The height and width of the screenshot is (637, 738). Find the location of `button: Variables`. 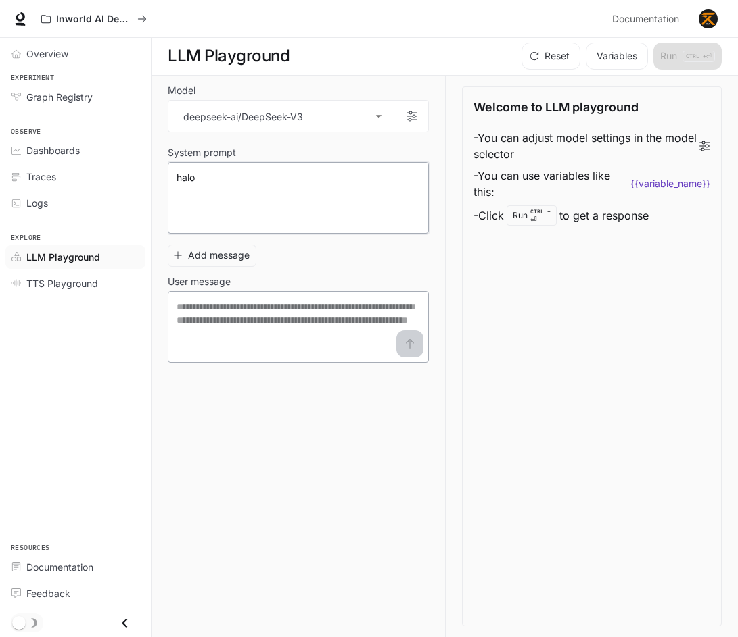

button: Variables is located at coordinates (617, 56).